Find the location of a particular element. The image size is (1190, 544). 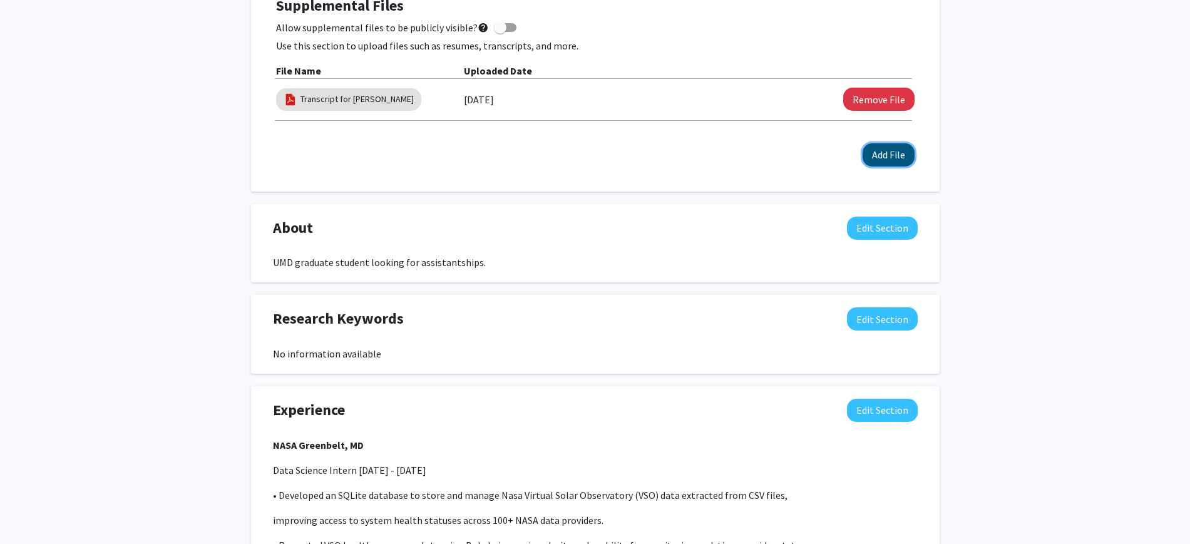

span: About is located at coordinates (293, 228).